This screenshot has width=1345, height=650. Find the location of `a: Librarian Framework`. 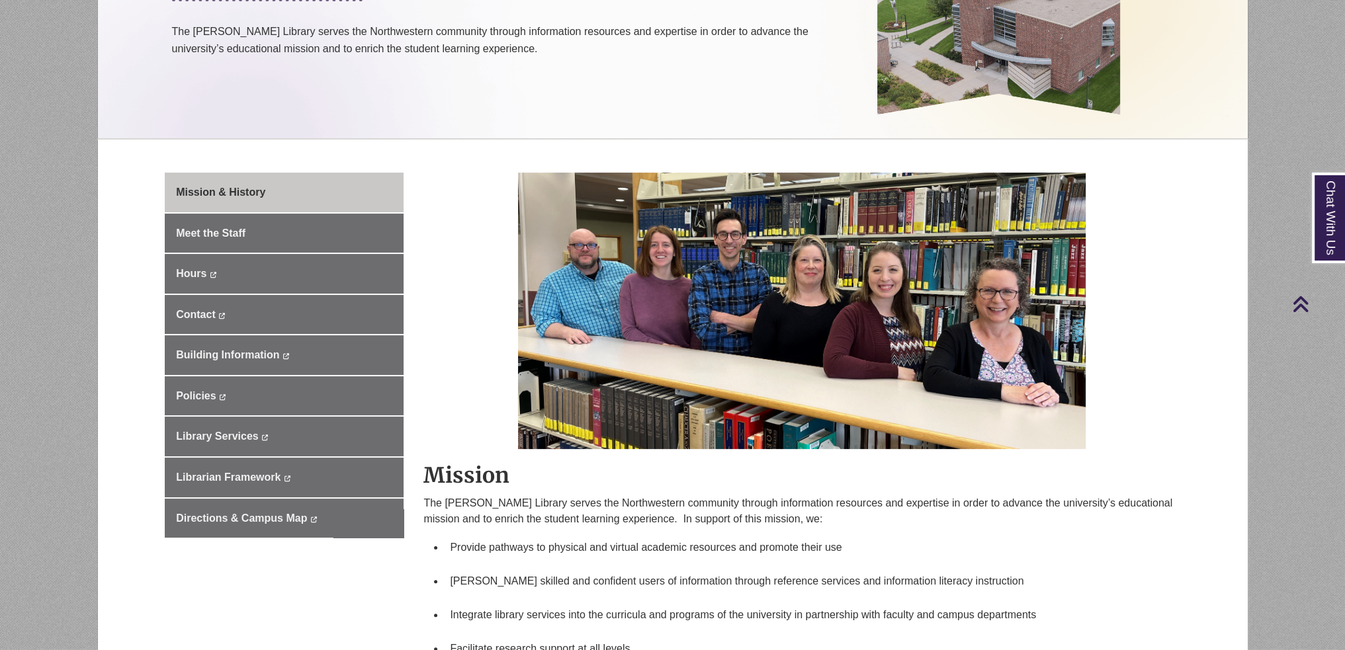

a: Librarian Framework is located at coordinates (284, 478).